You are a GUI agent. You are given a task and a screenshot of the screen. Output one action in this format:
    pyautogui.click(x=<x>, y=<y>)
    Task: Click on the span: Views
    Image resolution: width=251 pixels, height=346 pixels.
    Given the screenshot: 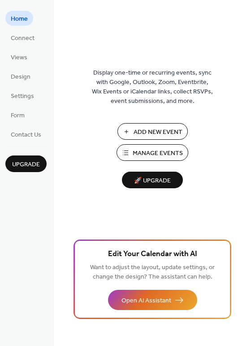 What is the action you would take?
    pyautogui.click(x=19, y=57)
    